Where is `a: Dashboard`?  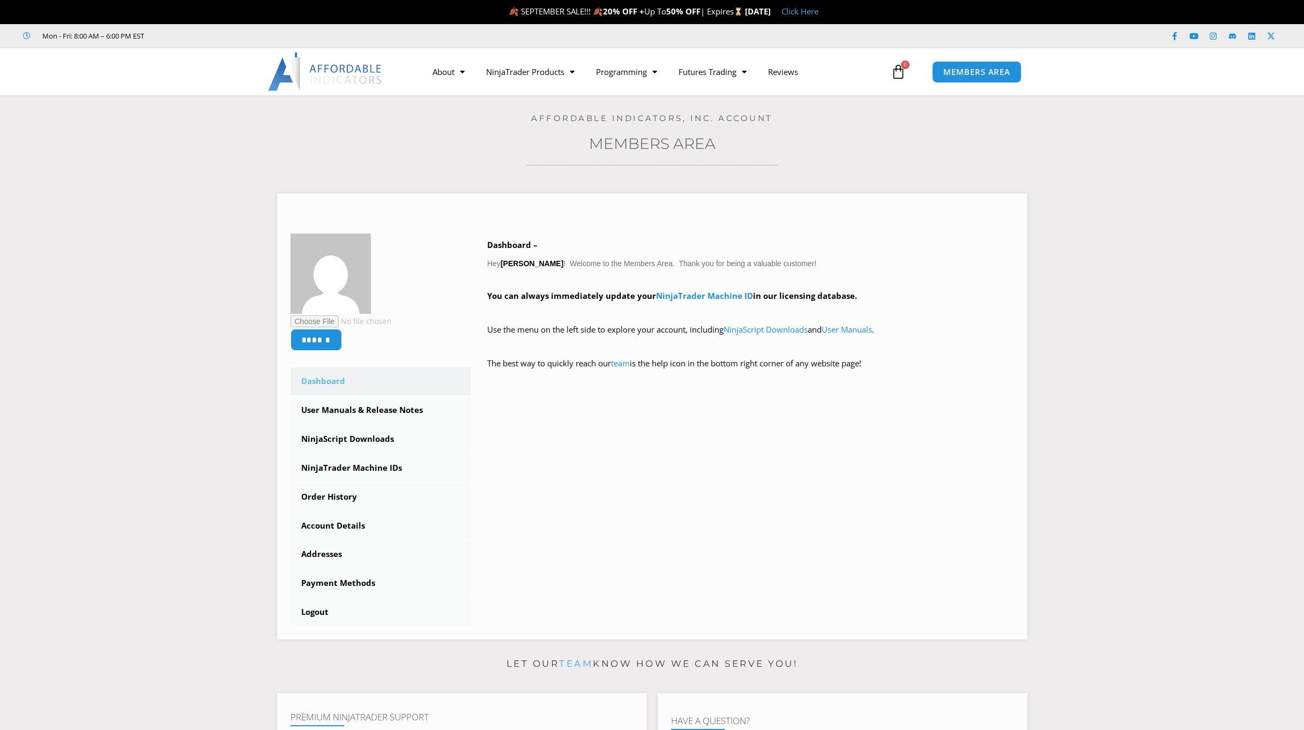
a: Dashboard is located at coordinates (381, 382).